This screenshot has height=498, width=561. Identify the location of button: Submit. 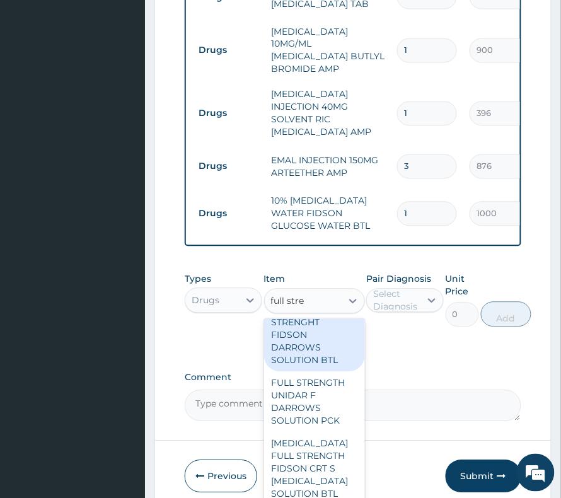
(484, 477).